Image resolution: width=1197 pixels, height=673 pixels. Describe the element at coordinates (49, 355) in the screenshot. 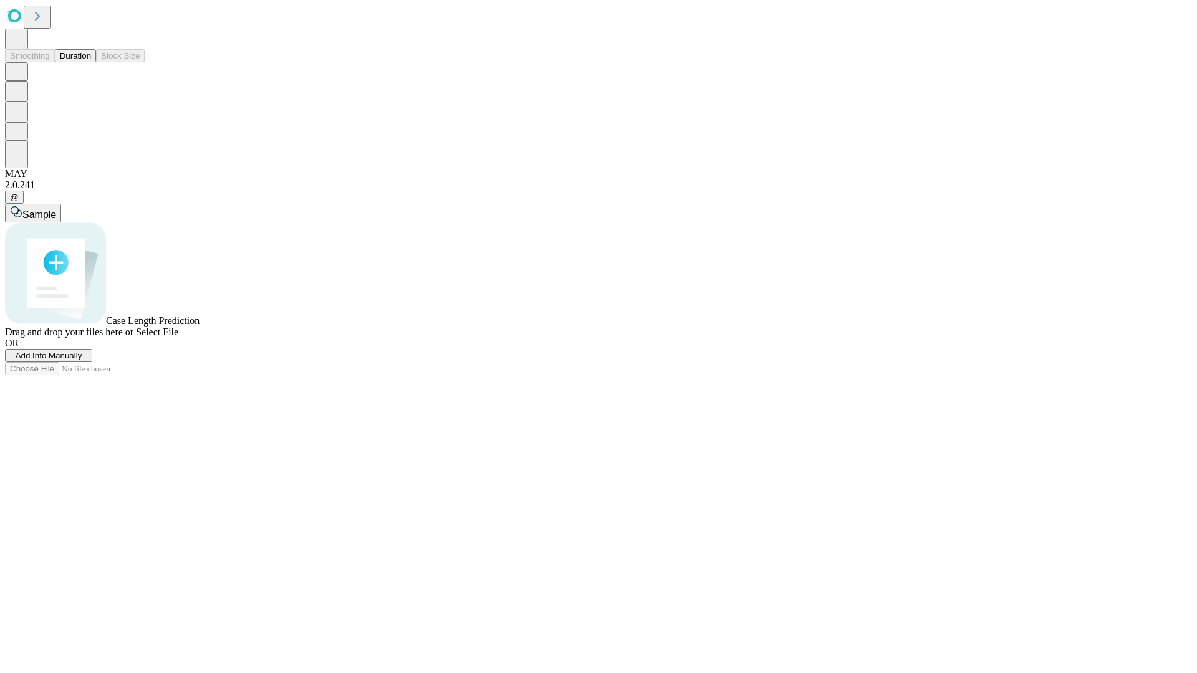

I see `span: Add Info Manually` at that location.